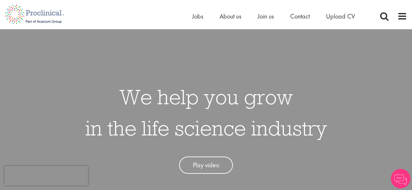  What do you see at coordinates (266, 16) in the screenshot?
I see `span: Join us` at bounding box center [266, 16].